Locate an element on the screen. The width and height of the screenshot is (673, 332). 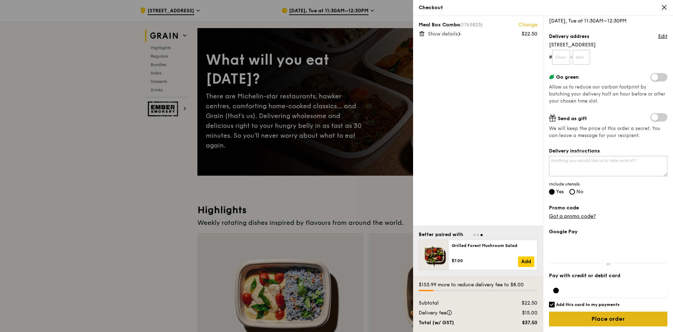
span: We will keep the price of this order a secret. You can leave a message for your recipient. is located at coordinates (608, 132).